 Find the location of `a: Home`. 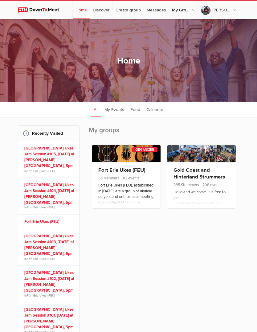

a: Home is located at coordinates (81, 10).